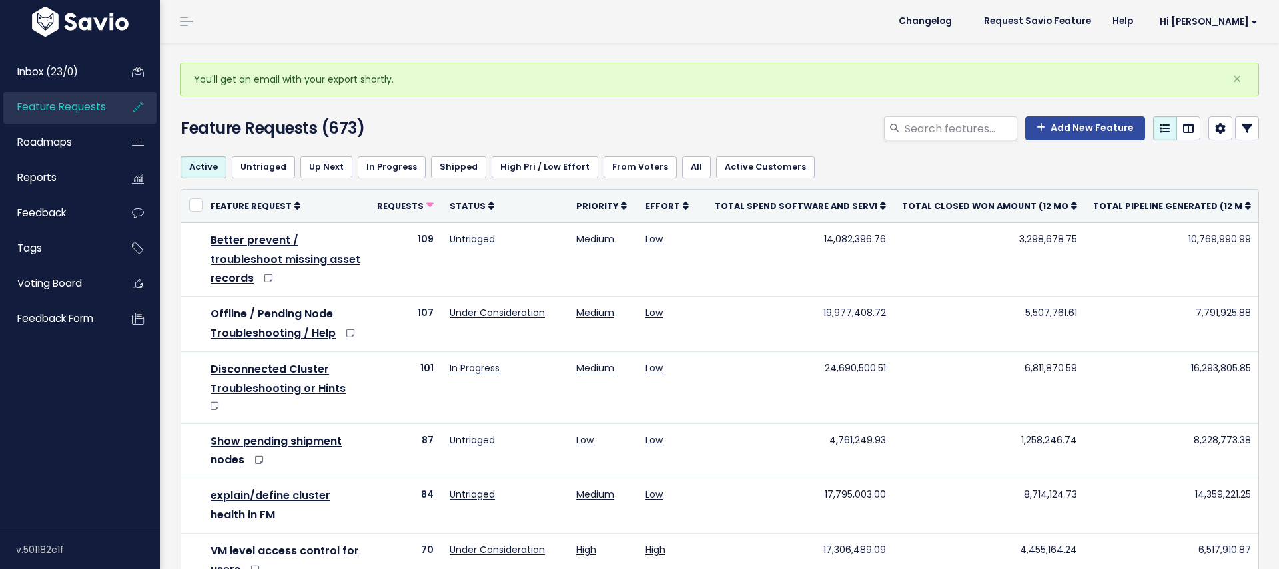 This screenshot has height=569, width=1279. Describe the element at coordinates (57, 284) in the screenshot. I see `a: Voting Board` at that location.